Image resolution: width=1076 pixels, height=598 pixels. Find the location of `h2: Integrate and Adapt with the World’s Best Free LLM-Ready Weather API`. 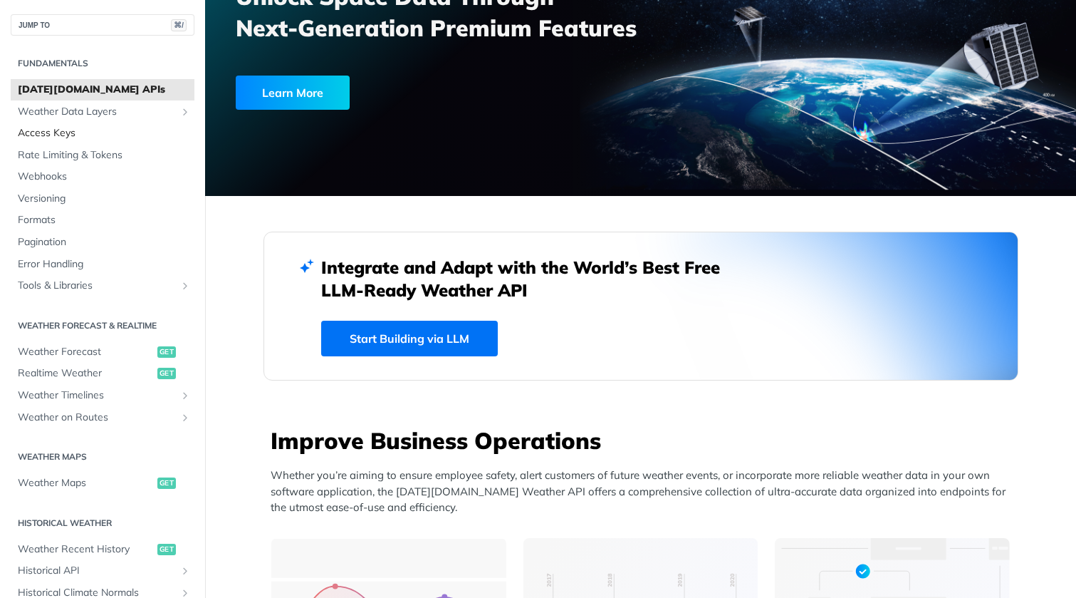

h2: Integrate and Adapt with the World’s Best Free LLM-Ready Weather API is located at coordinates (531, 278).